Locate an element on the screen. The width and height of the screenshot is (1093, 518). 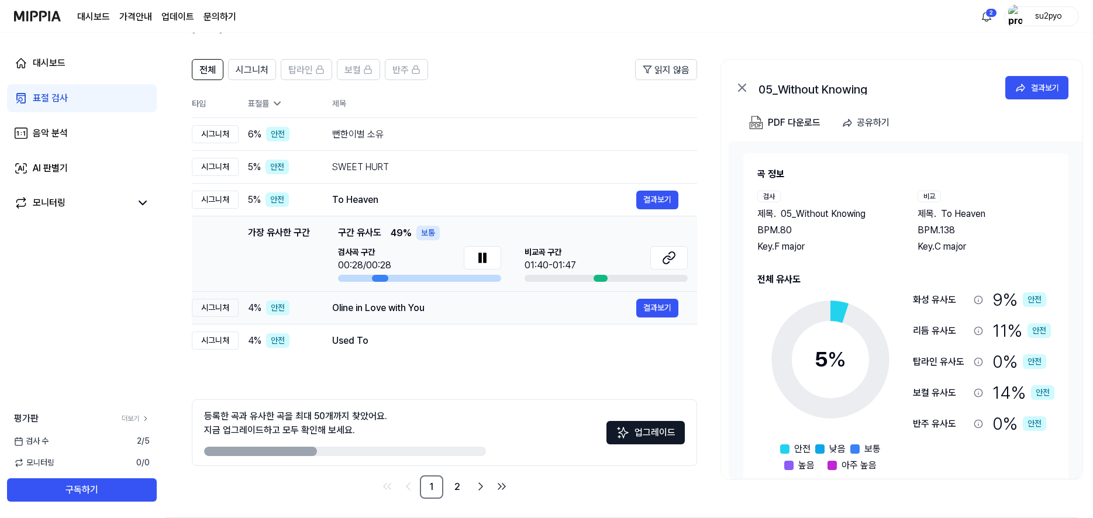
th: 타입 is located at coordinates (215, 104).